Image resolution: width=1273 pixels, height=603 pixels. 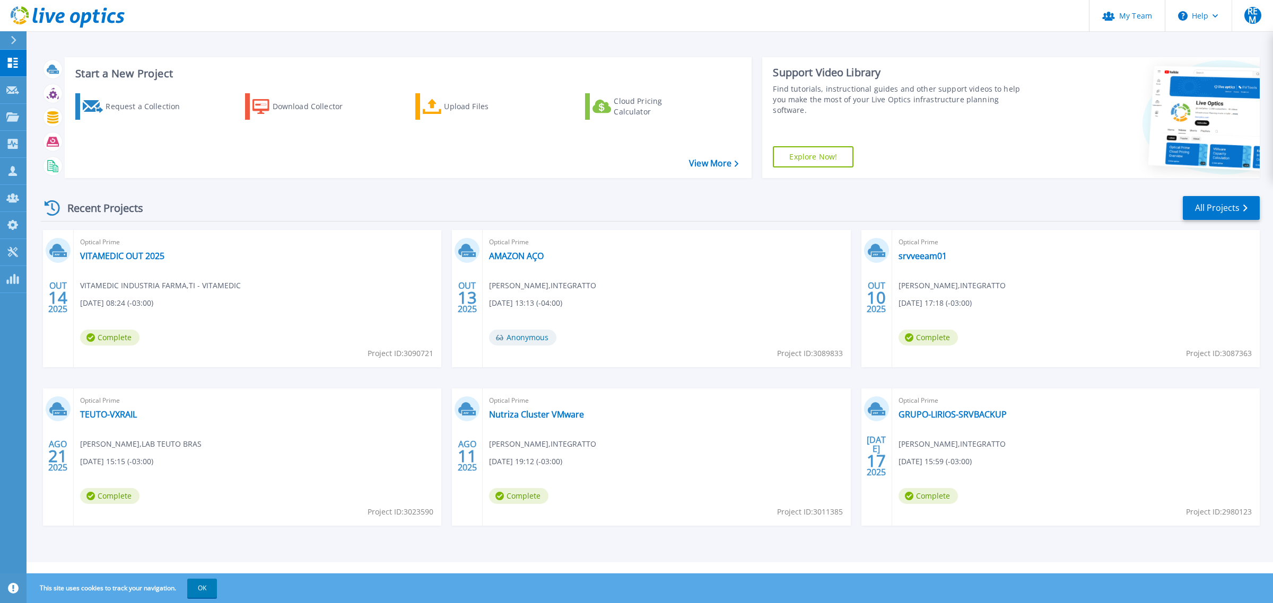 I want to click on a: Upload Files, so click(x=474, y=107).